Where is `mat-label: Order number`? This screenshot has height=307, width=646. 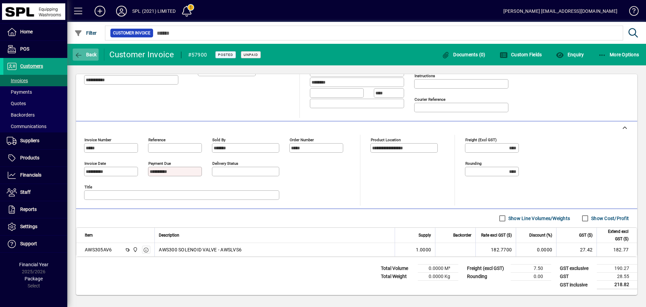 mat-label: Order number is located at coordinates (302, 140).